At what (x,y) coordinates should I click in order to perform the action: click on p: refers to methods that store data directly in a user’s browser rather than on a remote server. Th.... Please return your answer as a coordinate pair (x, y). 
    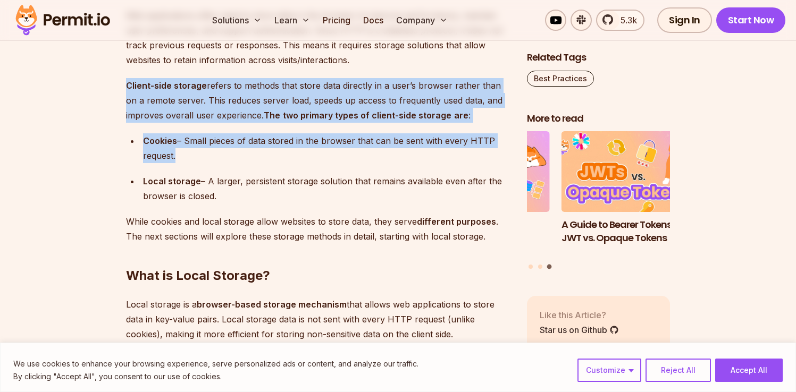
    Looking at the image, I should click on (318, 101).